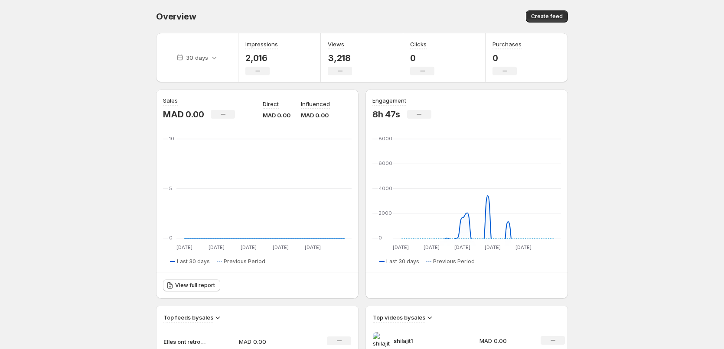  What do you see at coordinates (385, 213) in the screenshot?
I see `text: 2000` at bounding box center [385, 213].